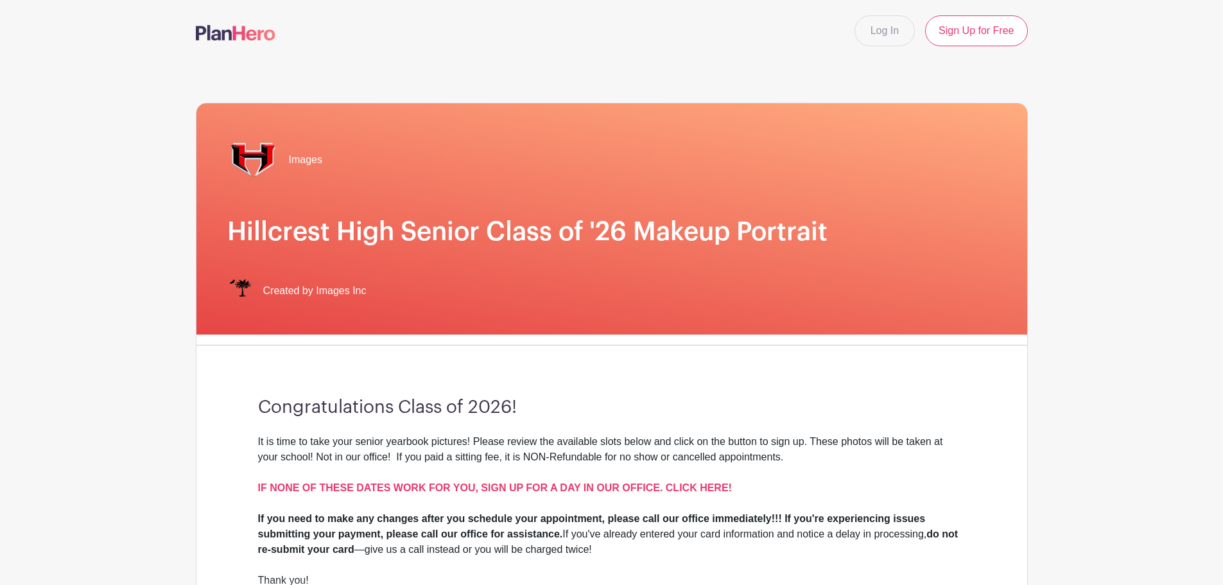 Image resolution: width=1223 pixels, height=585 pixels. I want to click on img: logo-507f7623f17ff9eddc593b1ce0a138ce2505c220e1c5a4e2b4648c50719b7d32.svg, so click(236, 33).